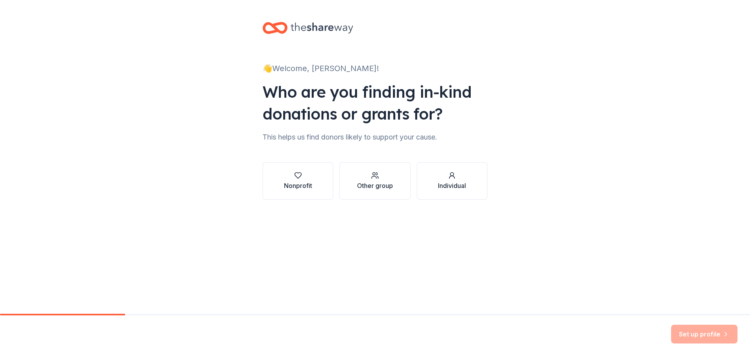 This screenshot has width=750, height=356. I want to click on div: This helps us find donors likely to support your cause., so click(375, 137).